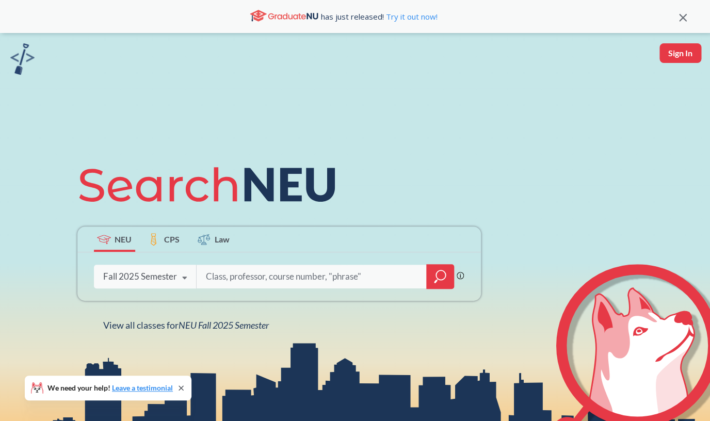 This screenshot has height=421, width=710. I want to click on div: magnifying glass, so click(440, 277).